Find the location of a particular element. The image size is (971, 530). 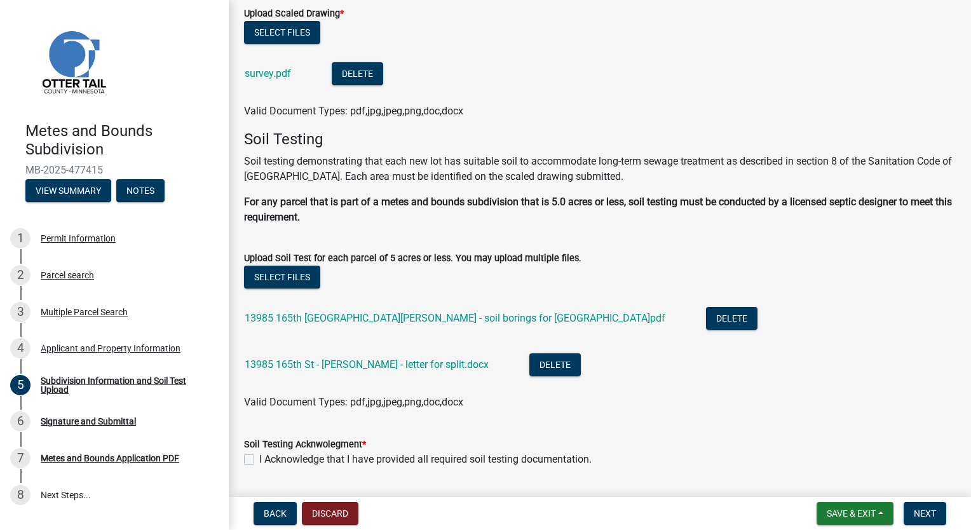

label: Upload Soil Test for each parcel of 5 acres or less. You may upload multiple files. is located at coordinates (412, 259).